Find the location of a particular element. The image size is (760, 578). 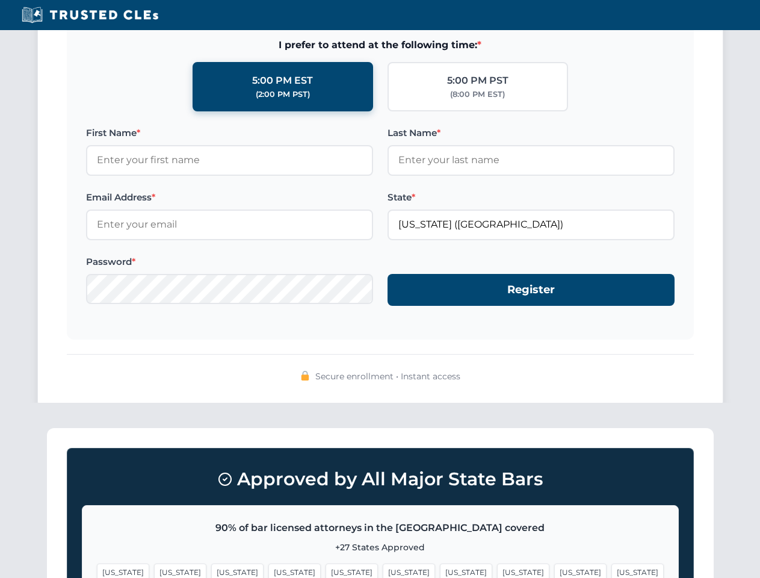

div: (2:00 PM PST) is located at coordinates (283, 94).